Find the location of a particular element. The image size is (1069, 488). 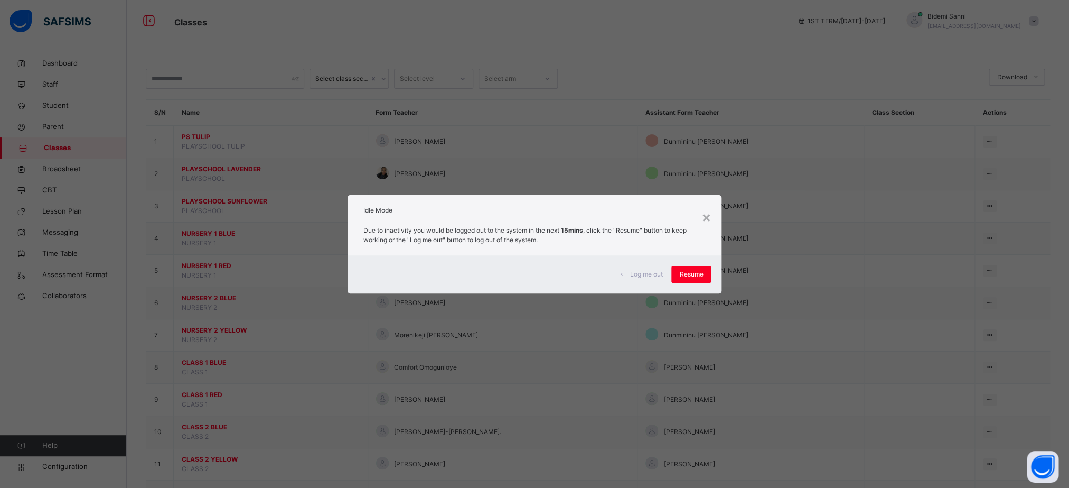

span: Resume is located at coordinates (691, 274).